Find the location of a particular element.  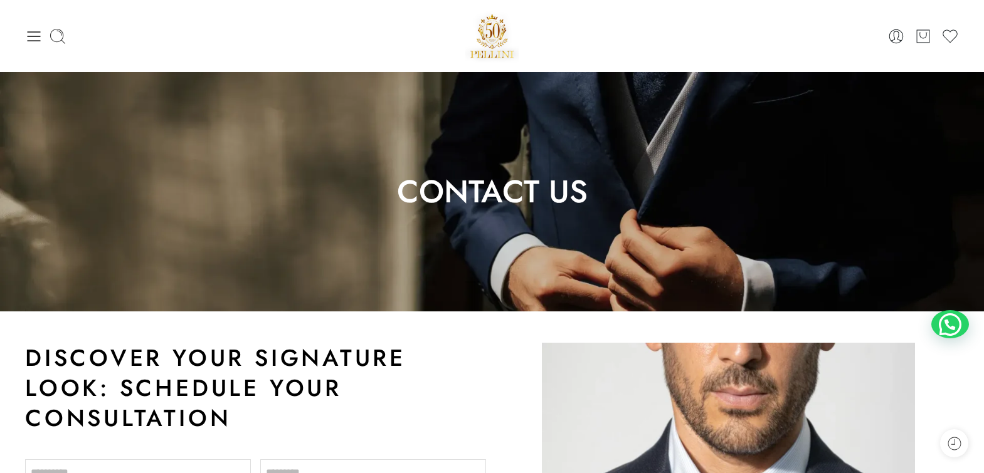

a: Wishlist is located at coordinates (950, 36).